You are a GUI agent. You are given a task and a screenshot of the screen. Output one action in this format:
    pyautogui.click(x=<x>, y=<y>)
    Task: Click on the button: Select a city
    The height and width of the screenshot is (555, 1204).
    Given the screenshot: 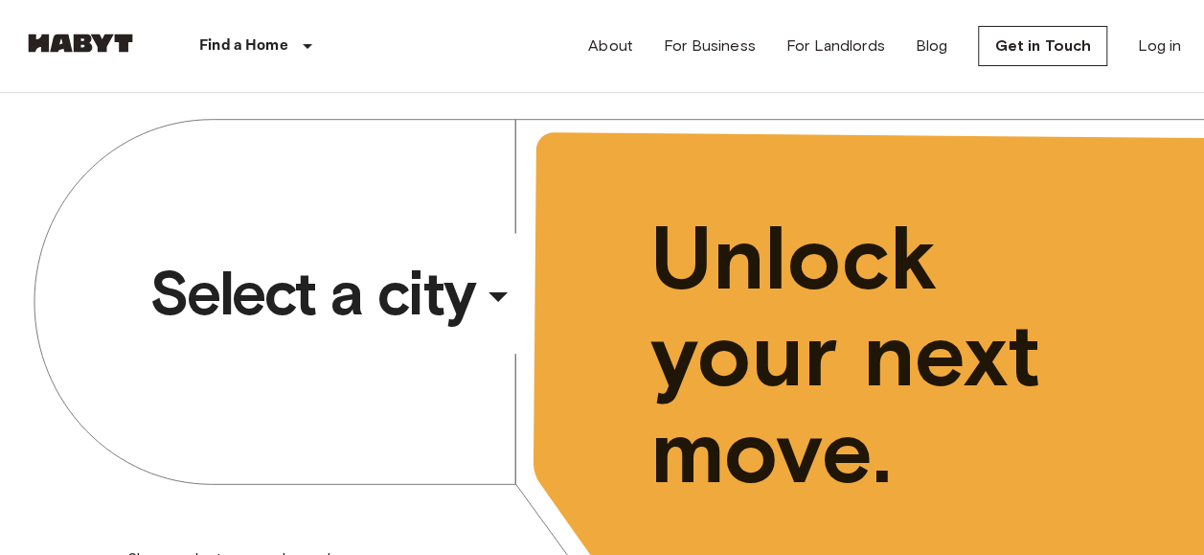 What is the action you would take?
    pyautogui.click(x=335, y=293)
    